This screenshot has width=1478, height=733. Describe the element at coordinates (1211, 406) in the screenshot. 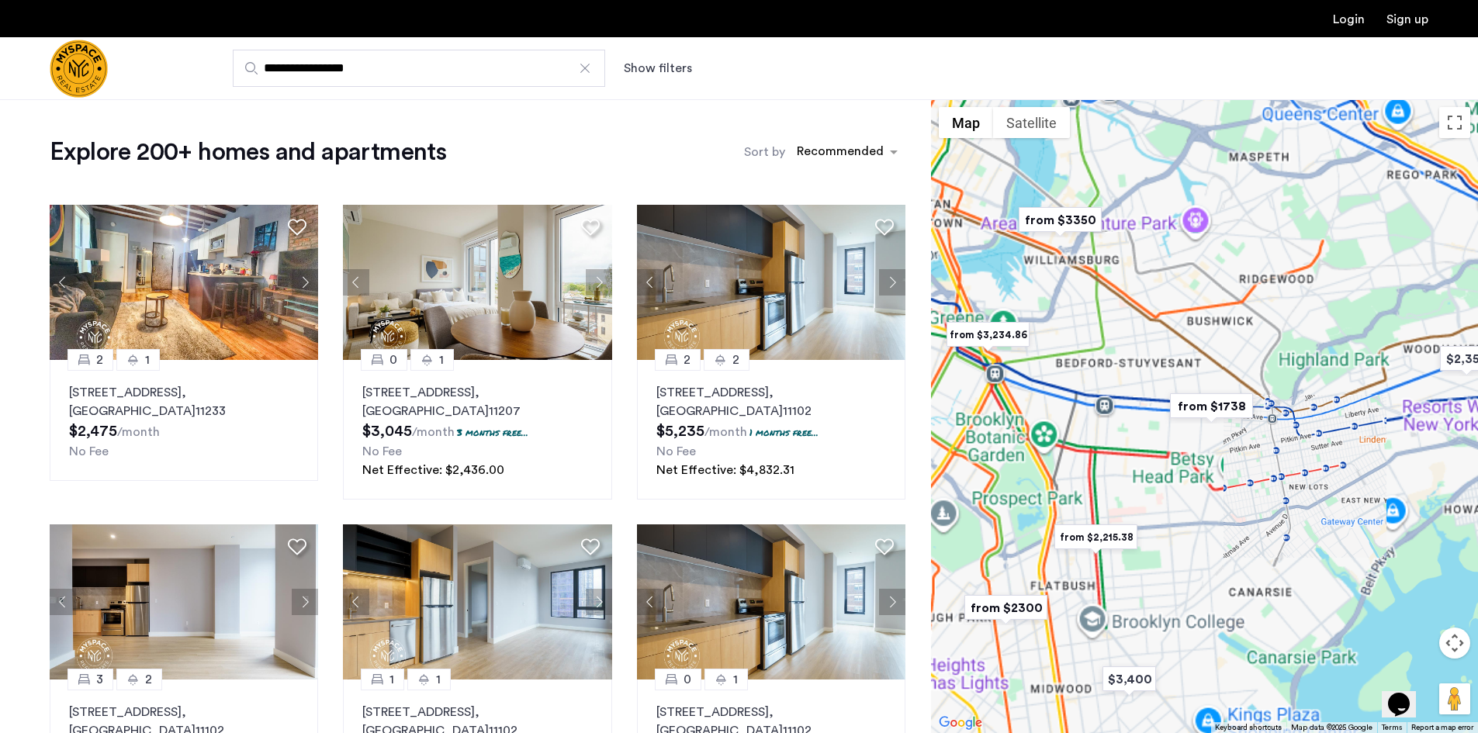

I see `div: from $1738` at that location.